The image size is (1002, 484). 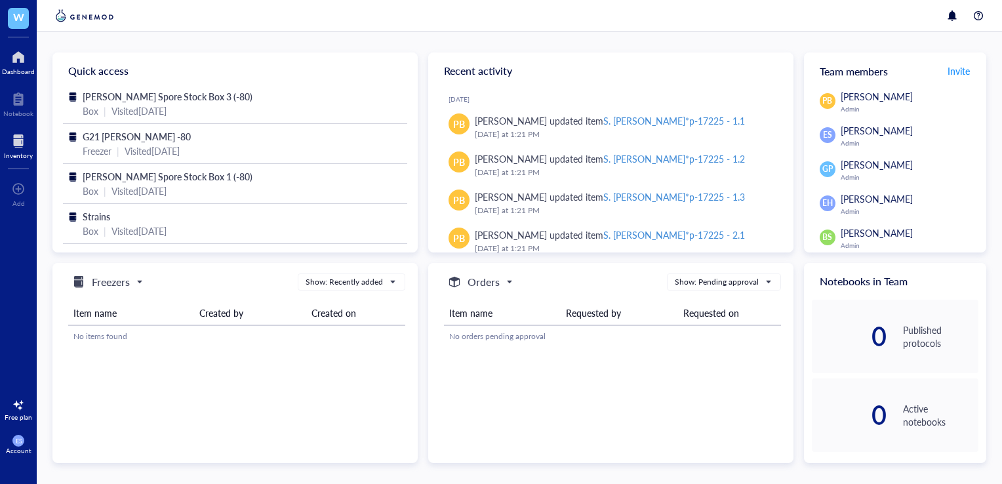 What do you see at coordinates (96, 216) in the screenshot?
I see `span: Strains` at bounding box center [96, 216].